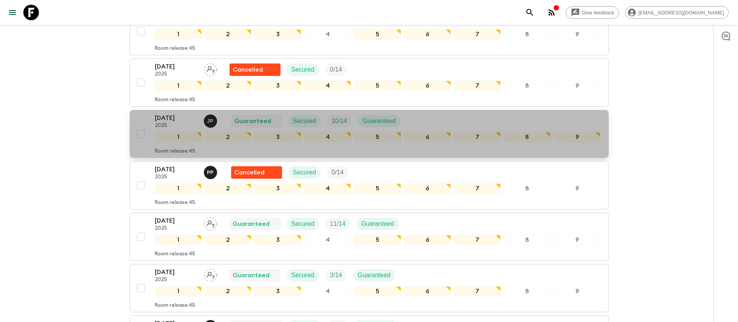 The height and width of the screenshot is (322, 738). What do you see at coordinates (592, 12) in the screenshot?
I see `a: Give feedback` at bounding box center [592, 12].